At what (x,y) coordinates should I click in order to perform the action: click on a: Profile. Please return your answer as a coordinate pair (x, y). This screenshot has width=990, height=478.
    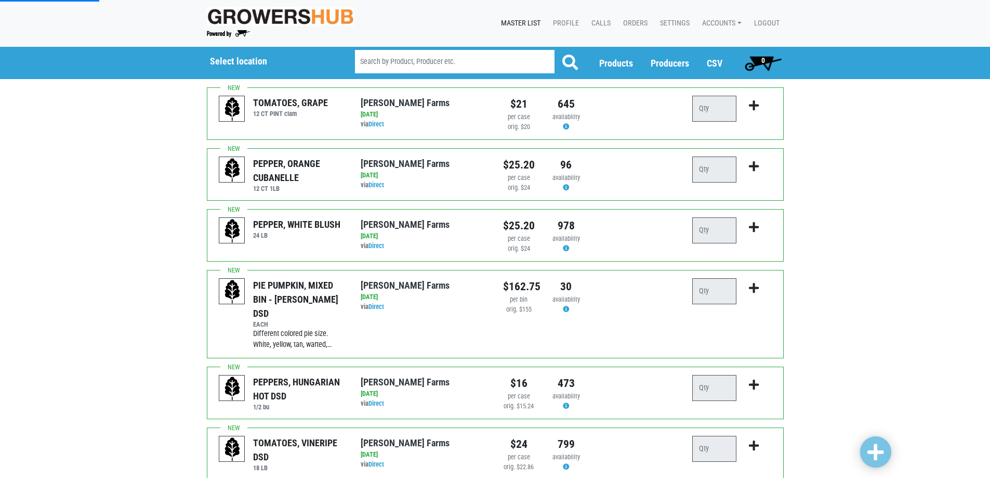
    Looking at the image, I should click on (564, 23).